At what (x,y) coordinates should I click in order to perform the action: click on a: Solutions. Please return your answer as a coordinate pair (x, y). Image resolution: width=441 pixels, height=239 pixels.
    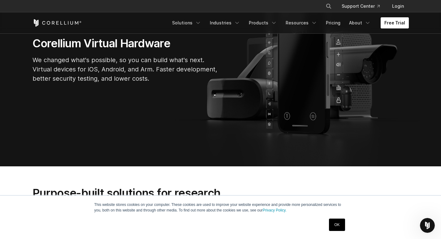
    Looking at the image, I should click on (186, 23).